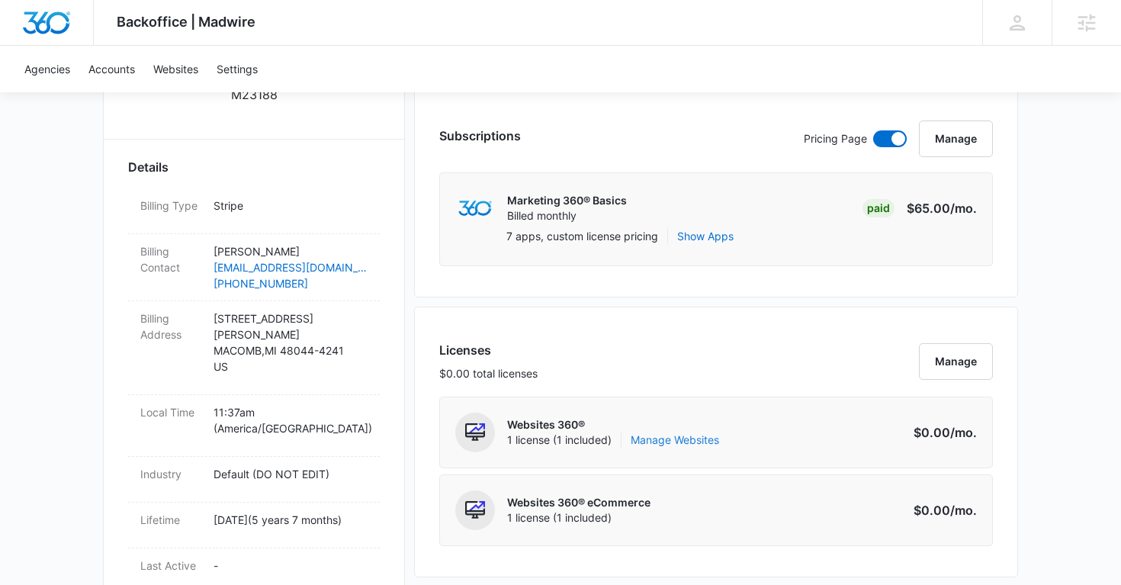 The height and width of the screenshot is (585, 1121). What do you see at coordinates (488, 350) in the screenshot?
I see `h3: Licenses` at bounding box center [488, 350].